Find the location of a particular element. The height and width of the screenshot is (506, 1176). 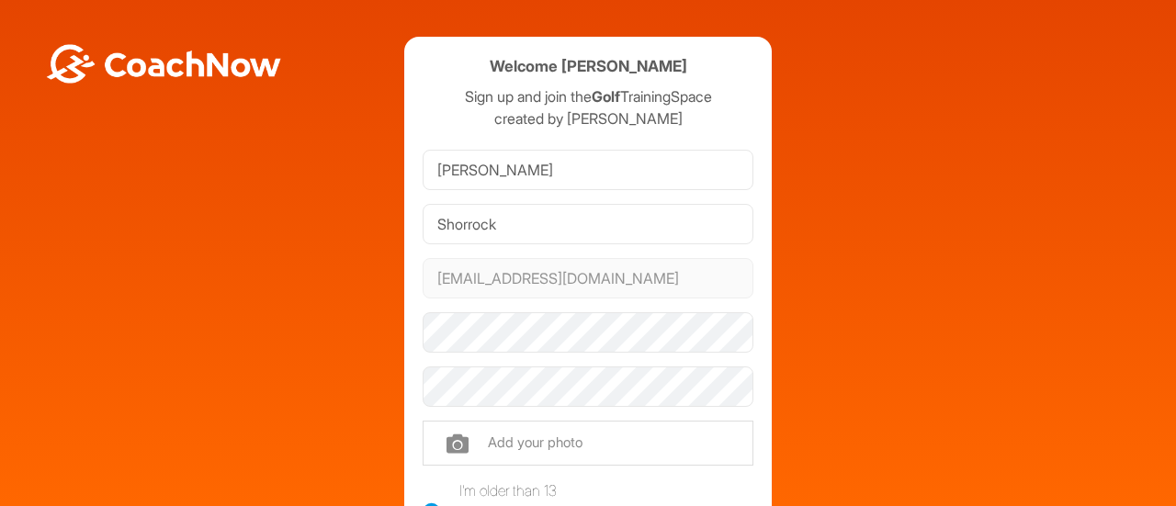

strong: Golf is located at coordinates (606, 96).